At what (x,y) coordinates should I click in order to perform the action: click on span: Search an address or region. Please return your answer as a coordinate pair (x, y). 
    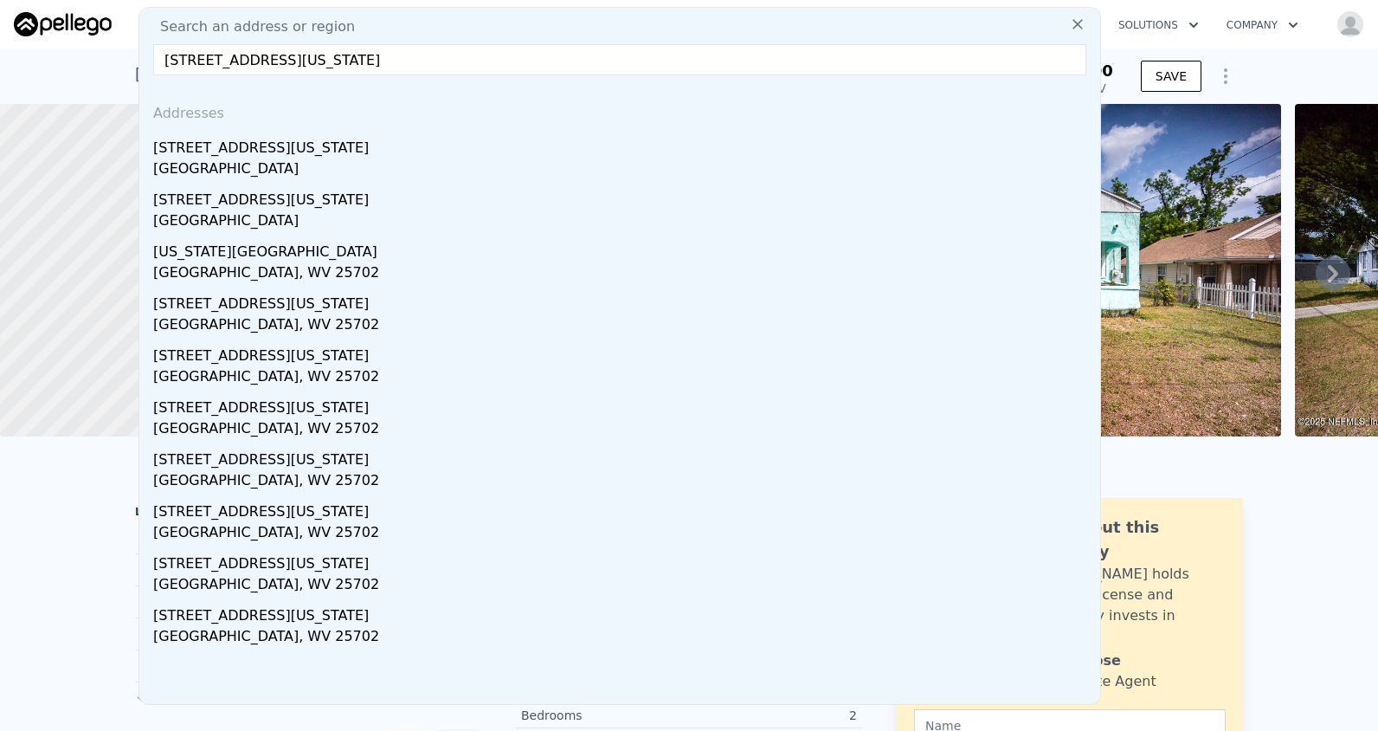
    Looking at the image, I should click on (250, 27).